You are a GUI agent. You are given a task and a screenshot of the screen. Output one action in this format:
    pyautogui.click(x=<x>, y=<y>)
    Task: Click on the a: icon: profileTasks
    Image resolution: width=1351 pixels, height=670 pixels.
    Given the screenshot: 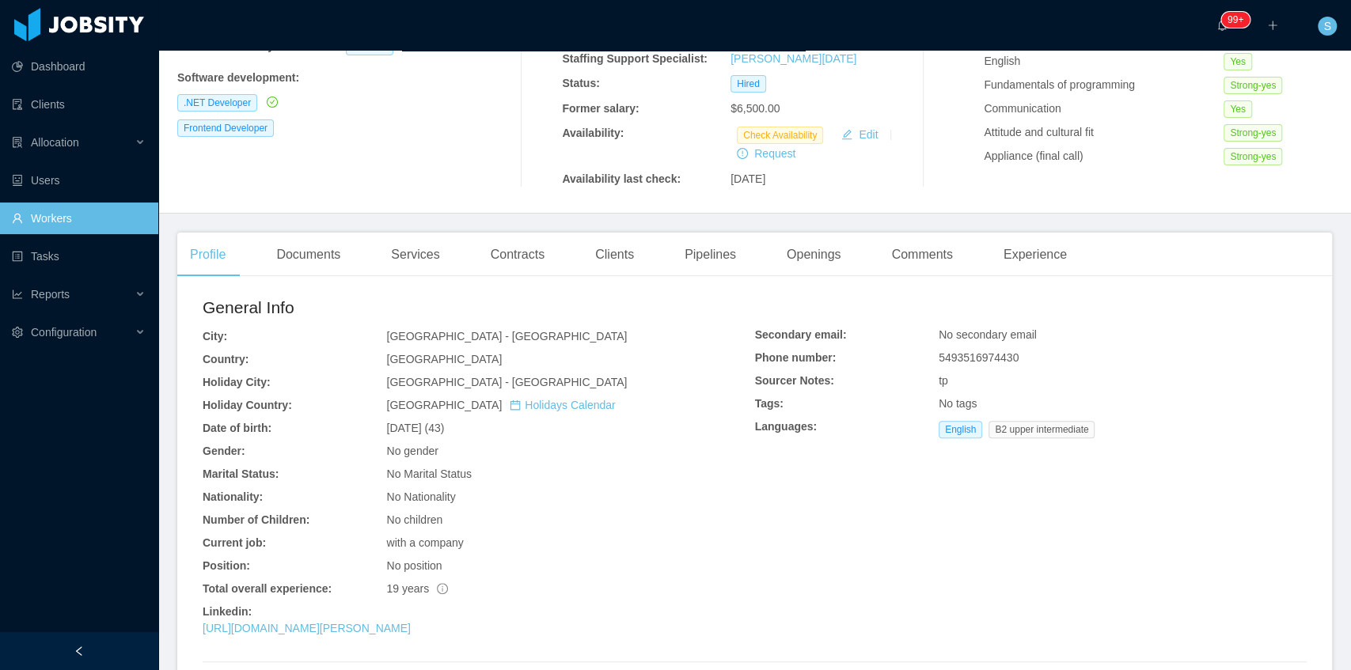 What is the action you would take?
    pyautogui.click(x=78, y=256)
    